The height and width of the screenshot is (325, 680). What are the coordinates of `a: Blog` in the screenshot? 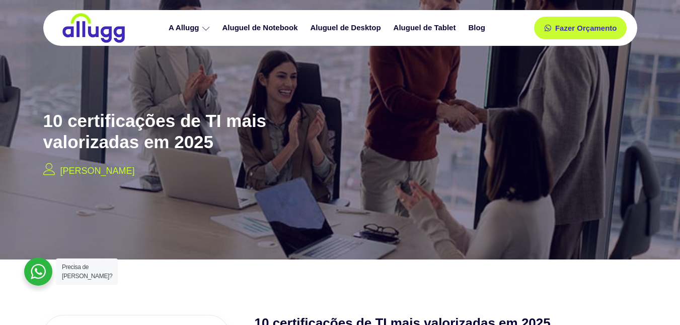 It's located at (478, 28).